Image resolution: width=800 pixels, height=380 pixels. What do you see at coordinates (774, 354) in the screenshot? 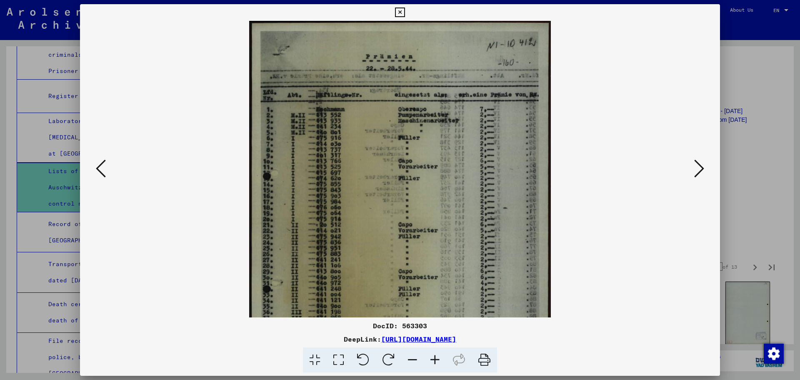
I see `img: Change consent` at bounding box center [774, 354].